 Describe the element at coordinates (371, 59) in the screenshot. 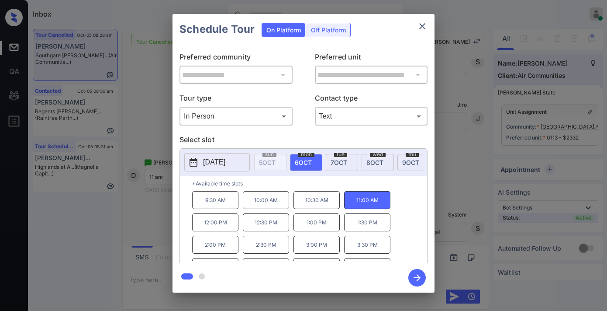

I see `p: Preferred unit` at that location.